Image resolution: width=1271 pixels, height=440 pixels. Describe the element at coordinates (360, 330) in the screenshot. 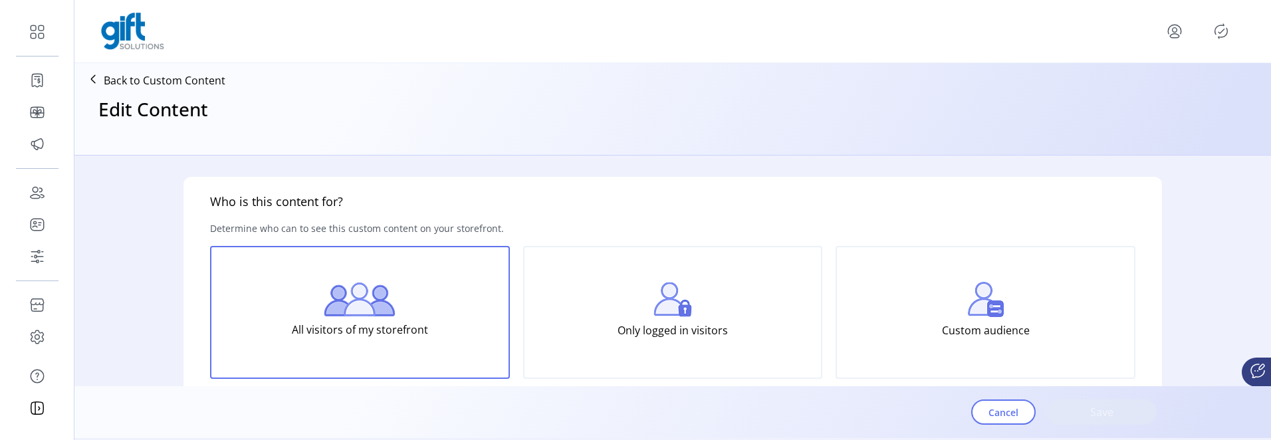

I see `p: All visitors of my storefront` at that location.